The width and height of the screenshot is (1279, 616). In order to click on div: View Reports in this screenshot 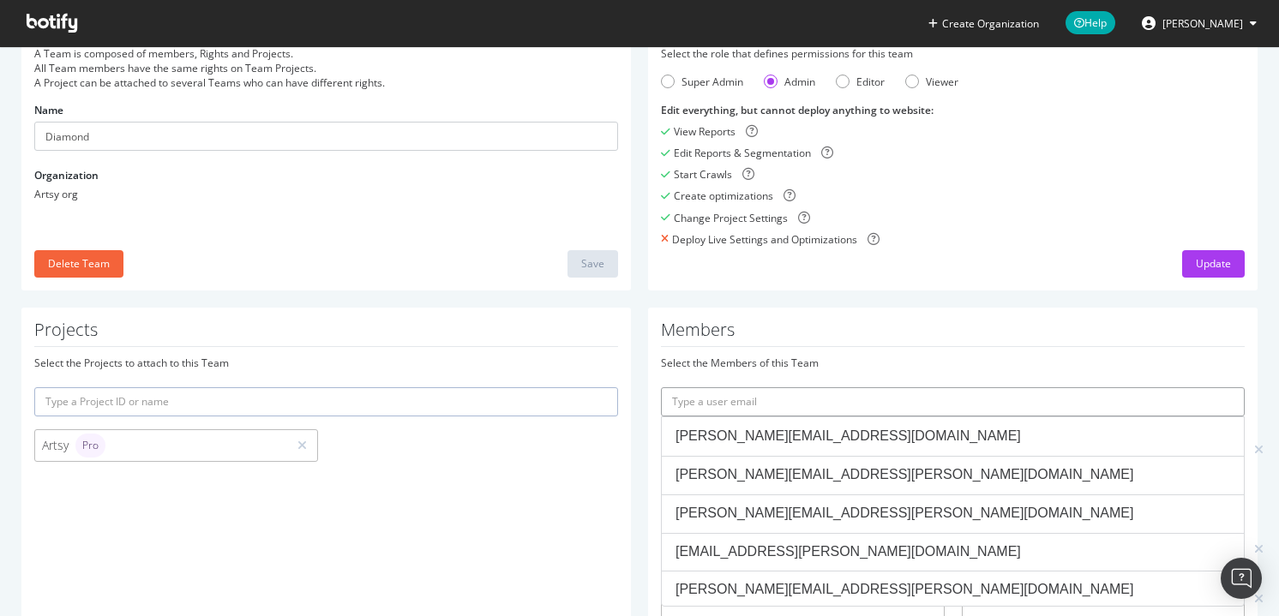, I will do `click(705, 131)`.